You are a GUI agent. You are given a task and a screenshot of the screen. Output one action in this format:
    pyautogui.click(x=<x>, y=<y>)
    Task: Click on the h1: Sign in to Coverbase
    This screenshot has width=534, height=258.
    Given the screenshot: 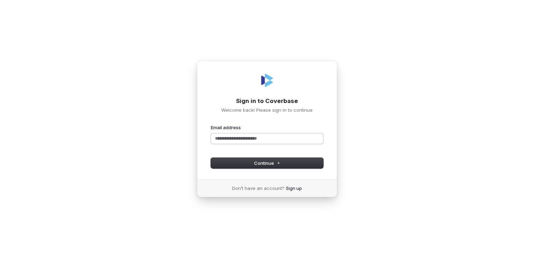 What is the action you would take?
    pyautogui.click(x=267, y=101)
    